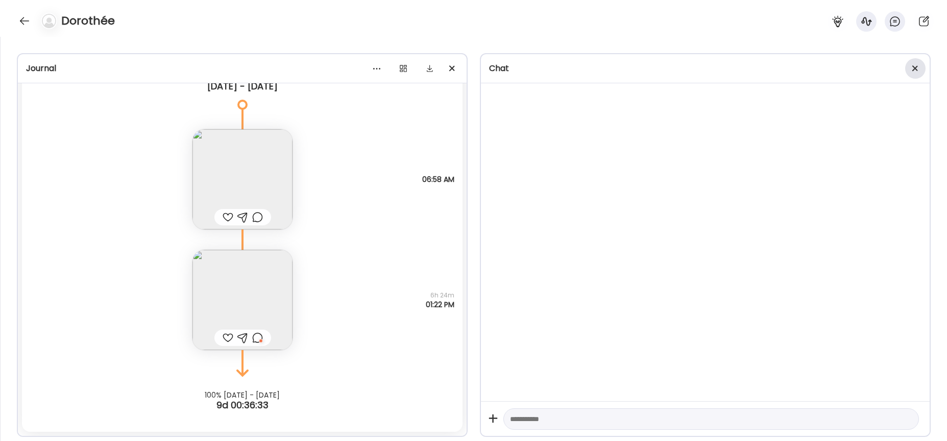 This screenshot has width=947, height=441. Describe the element at coordinates (49, 21) in the screenshot. I see `img: bg-avatar-default.svg` at that location.